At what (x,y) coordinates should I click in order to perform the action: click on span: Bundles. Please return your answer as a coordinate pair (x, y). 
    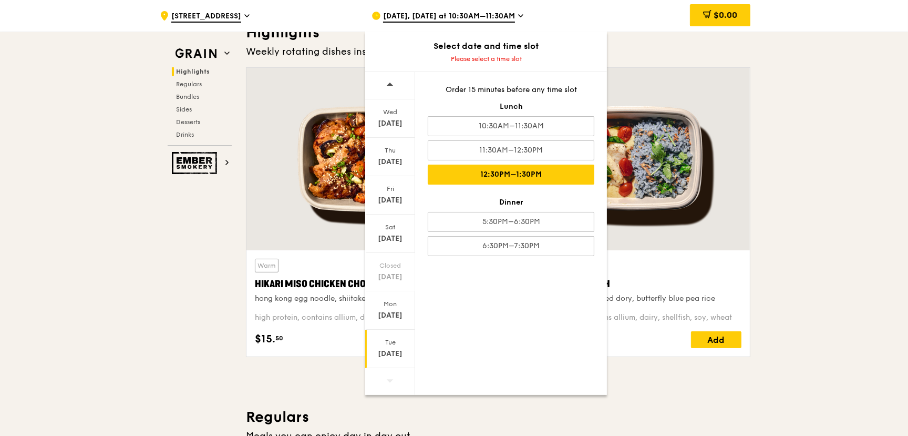
    Looking at the image, I should click on (188, 97).